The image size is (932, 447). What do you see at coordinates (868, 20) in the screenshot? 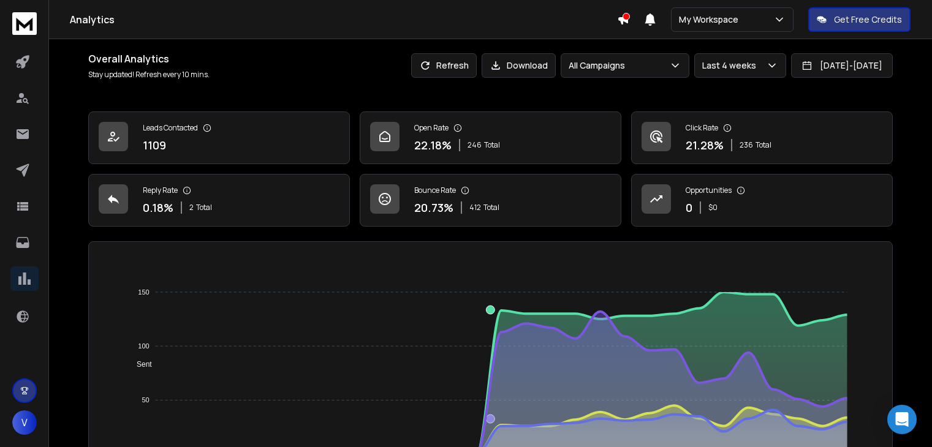
I see `p: Get Free Credits` at bounding box center [868, 20].